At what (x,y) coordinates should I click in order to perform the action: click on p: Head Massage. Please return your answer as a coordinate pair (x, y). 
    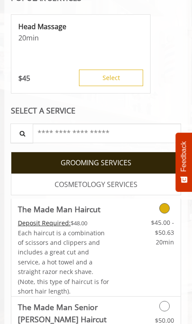
    Looking at the image, I should click on (81, 27).